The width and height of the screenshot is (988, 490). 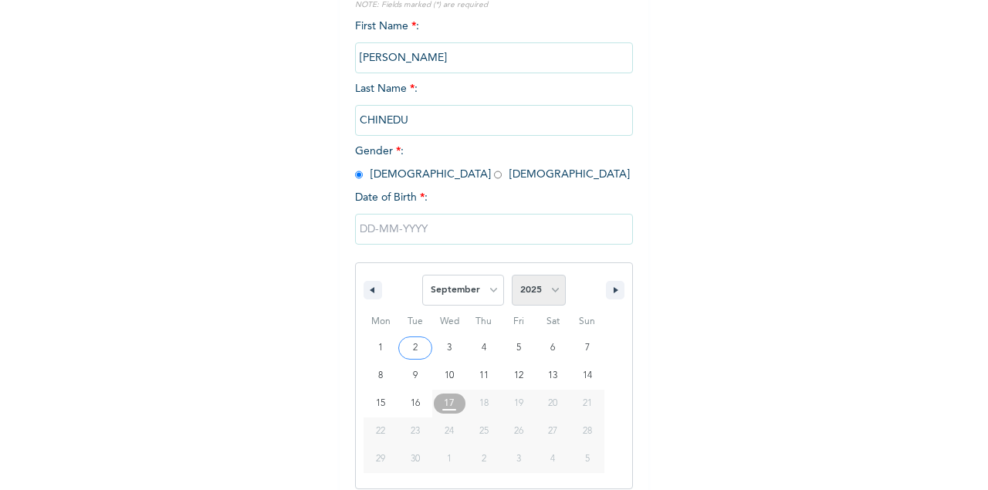 What do you see at coordinates (381, 404) in the screenshot?
I see `span: 15` at bounding box center [381, 404].